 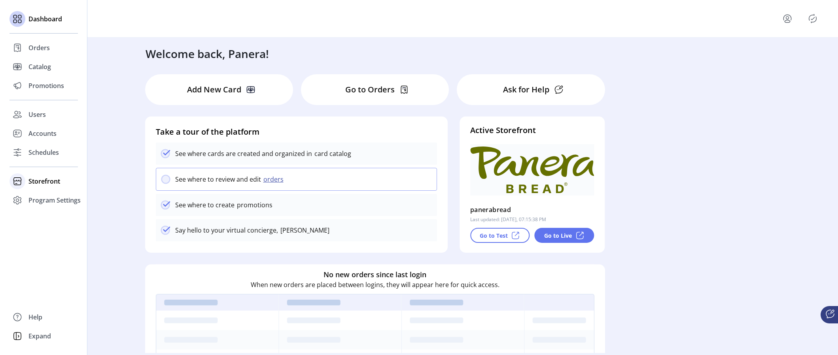 I want to click on p: Add New Card, so click(x=214, y=90).